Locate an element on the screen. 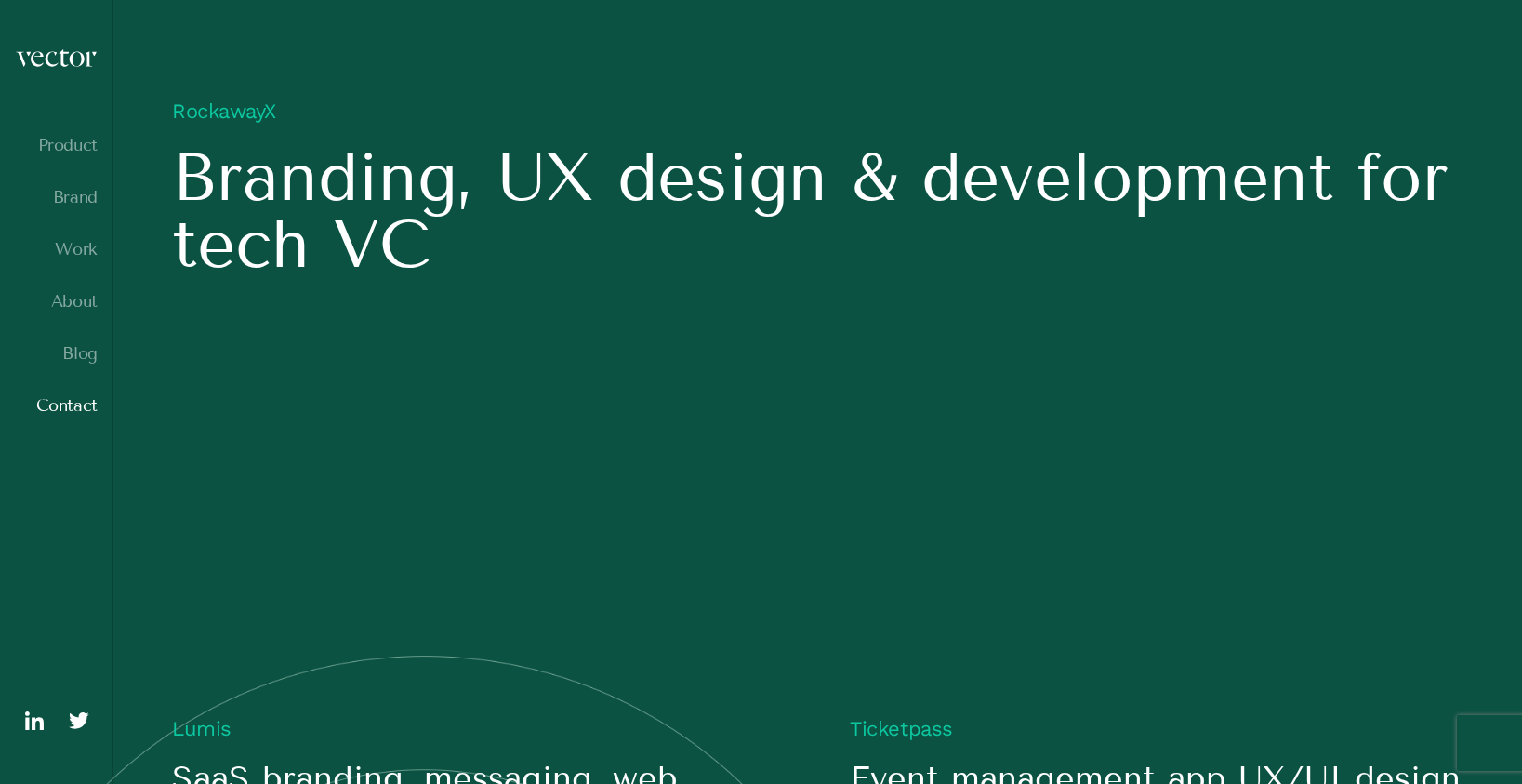 The height and width of the screenshot is (784, 1522). a: Brand is located at coordinates (56, 197).